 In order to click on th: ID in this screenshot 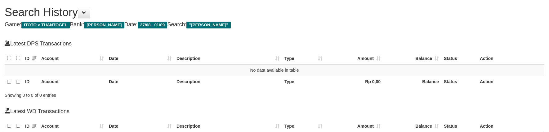, I will do `click(31, 82)`.